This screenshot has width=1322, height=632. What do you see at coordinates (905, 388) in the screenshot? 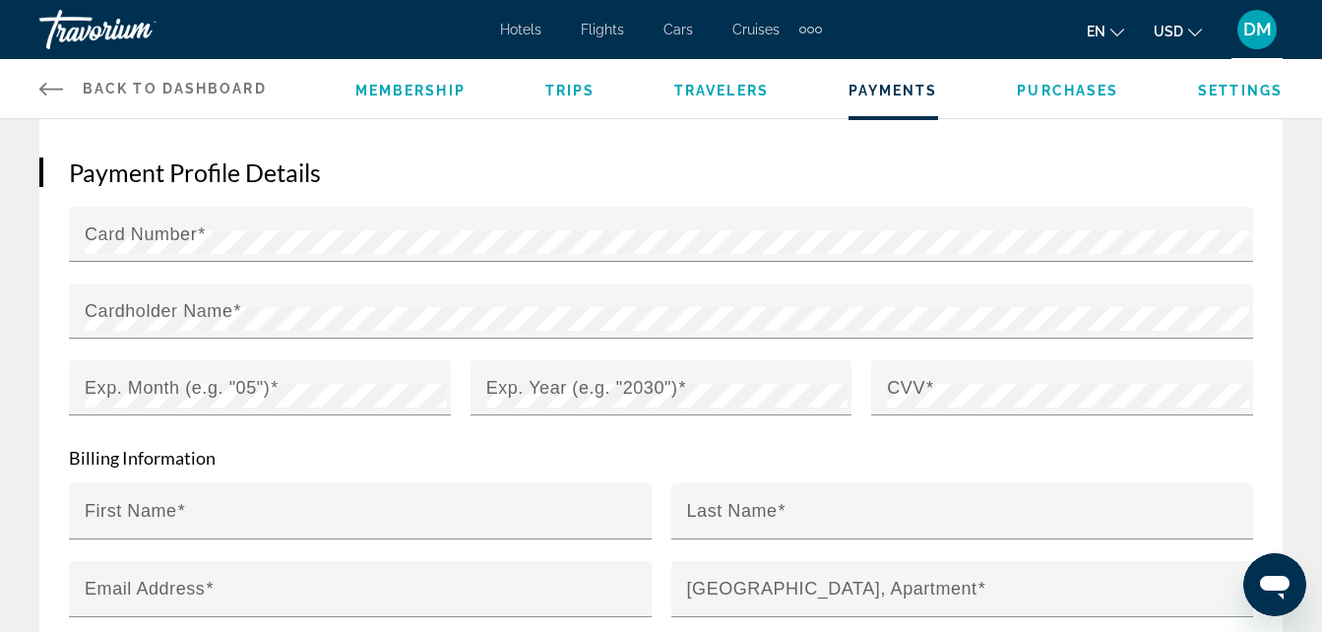
I see `mat-label: CVV` at bounding box center [905, 388].